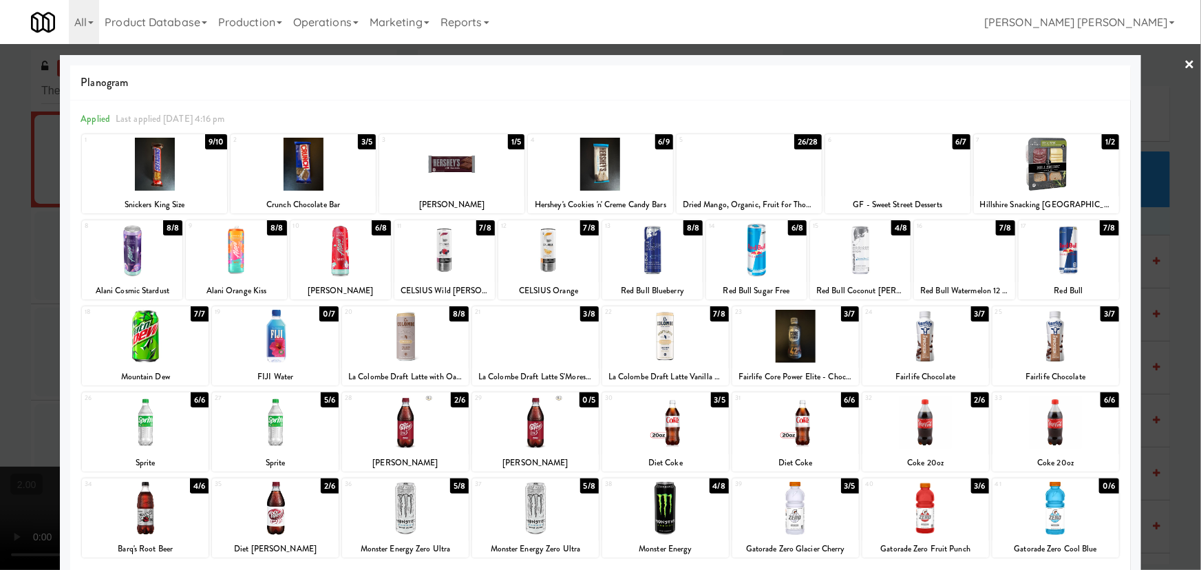  What do you see at coordinates (505, 398) in the screenshot?
I see `div: 29` at bounding box center [505, 398].